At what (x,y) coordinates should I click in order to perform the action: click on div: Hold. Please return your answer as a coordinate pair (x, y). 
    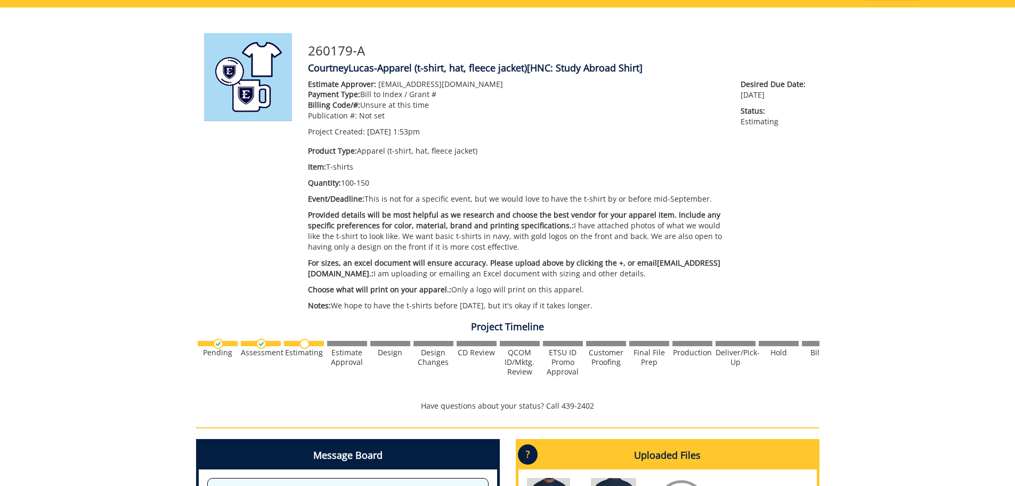
    Looking at the image, I should click on (779, 352).